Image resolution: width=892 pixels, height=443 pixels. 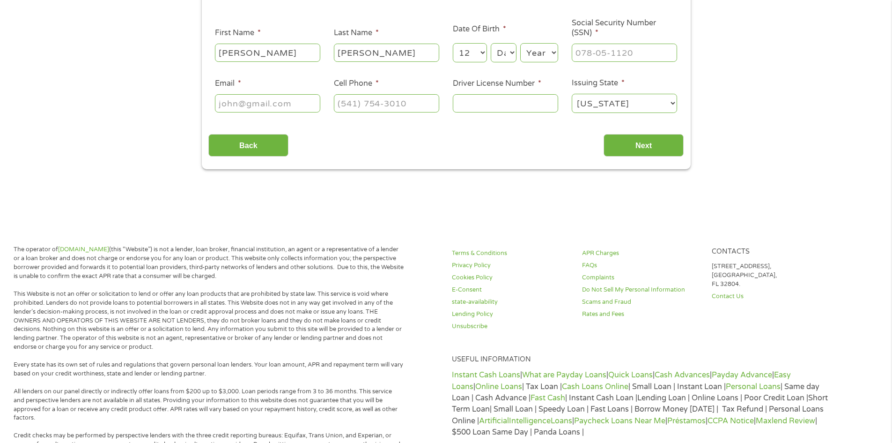 I want to click on p: All lenders on our panel directly or indirectly offer loans from $200 up to $3,000. Loan periods ..., so click(x=209, y=405).